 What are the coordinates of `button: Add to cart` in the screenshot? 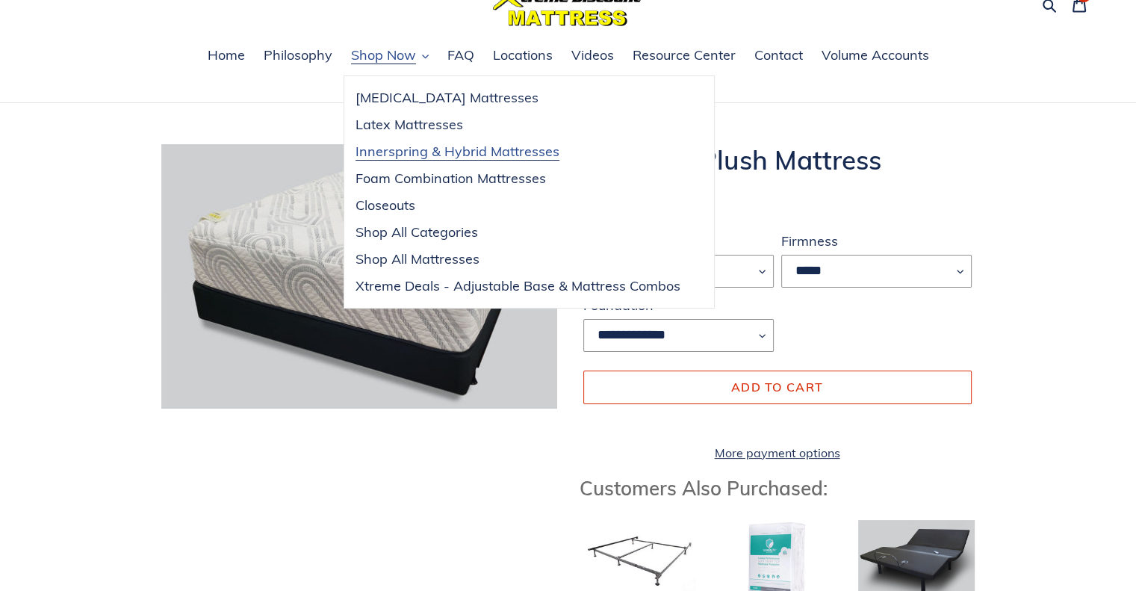 It's located at (778, 387).